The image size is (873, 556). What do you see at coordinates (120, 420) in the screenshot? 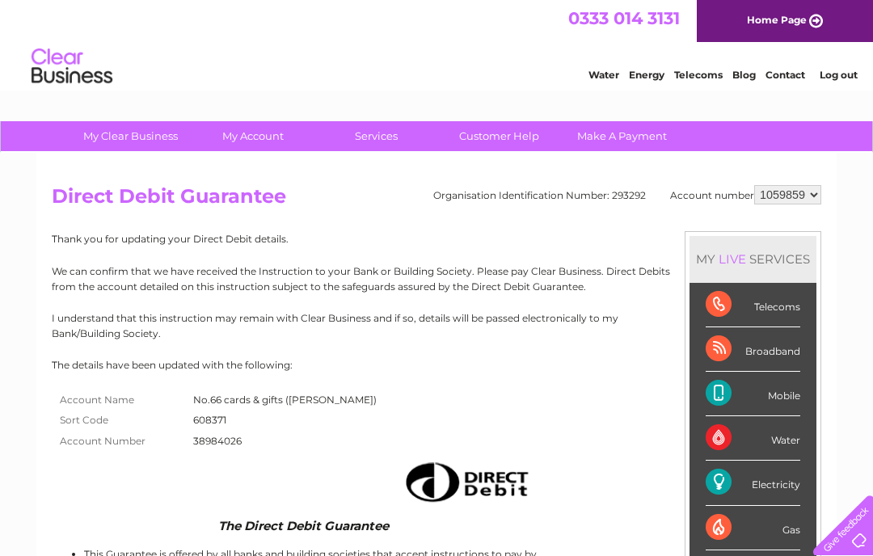
I see `th: Sort Code` at bounding box center [120, 420].